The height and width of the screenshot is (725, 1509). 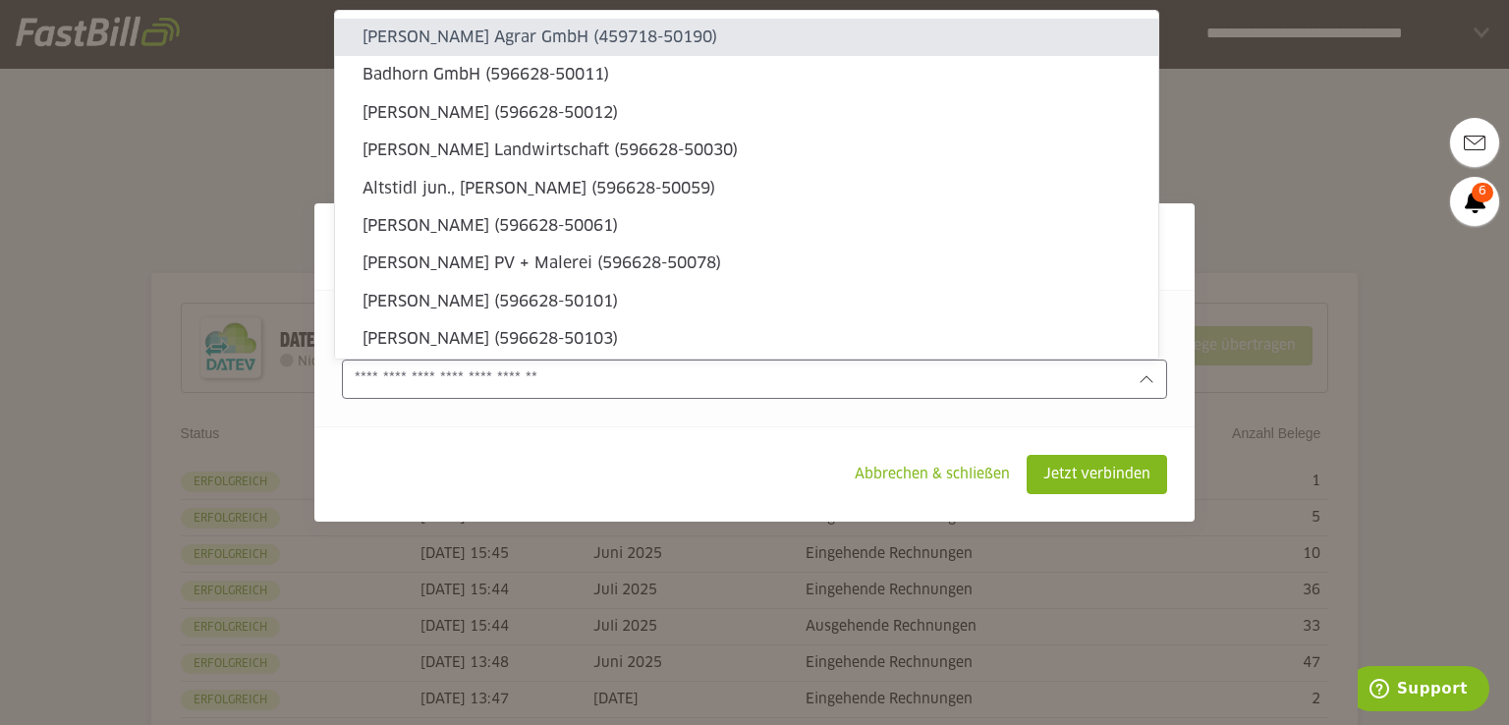 What do you see at coordinates (747, 75) in the screenshot?
I see `sl-option: Badhorn GmbH (596628-50011)` at bounding box center [747, 75].